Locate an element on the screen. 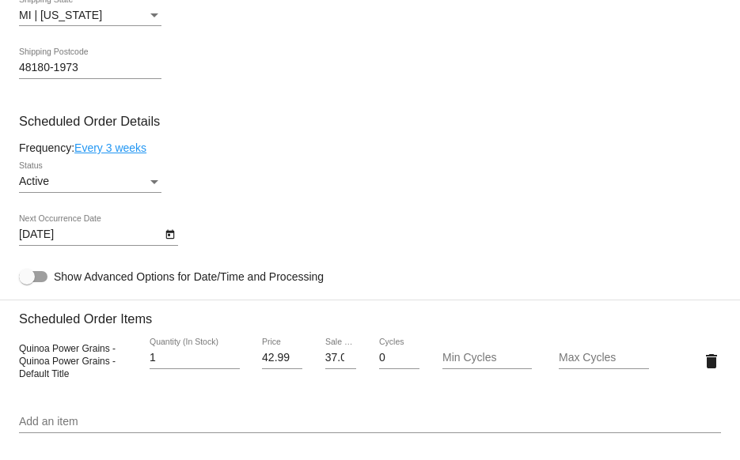 The width and height of the screenshot is (740, 460). button: Open calendar is located at coordinates (169, 233).